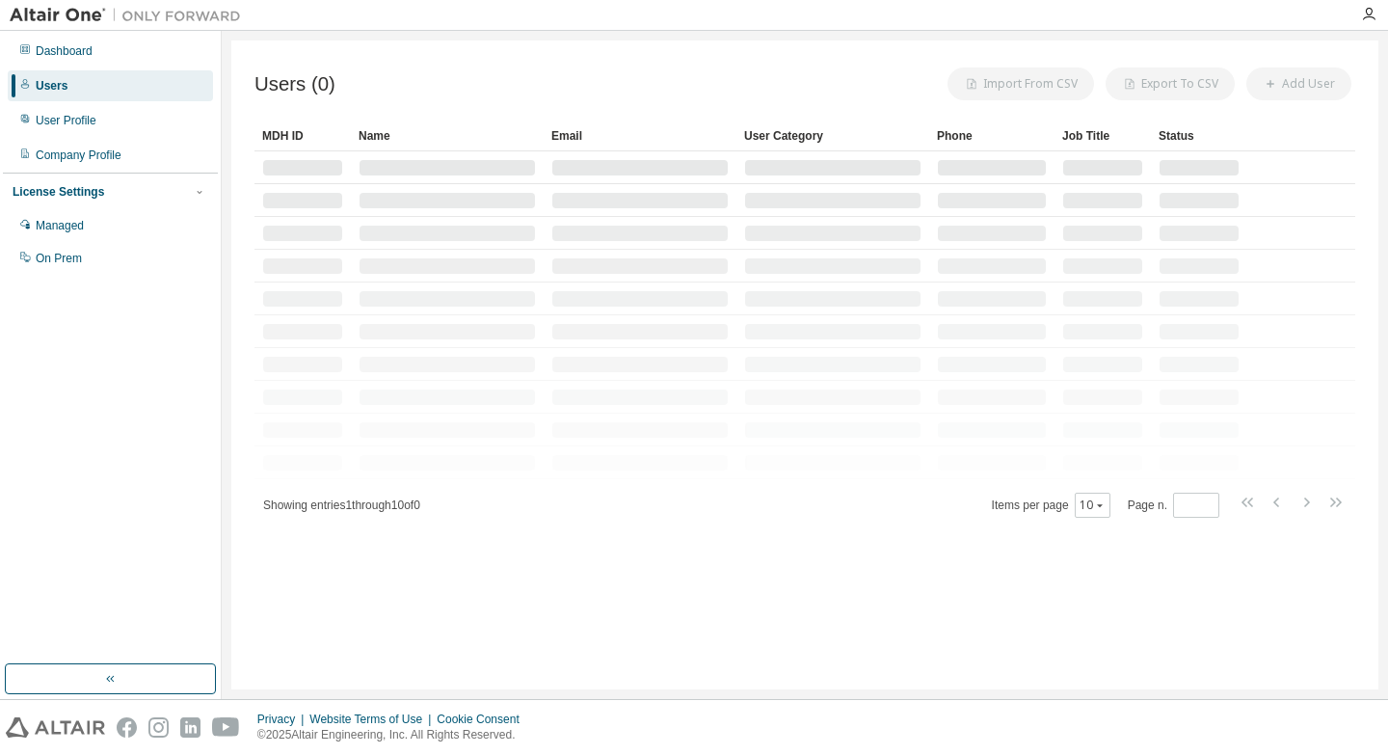 The height and width of the screenshot is (755, 1388). Describe the element at coordinates (130, 15) in the screenshot. I see `img: Altair One` at that location.